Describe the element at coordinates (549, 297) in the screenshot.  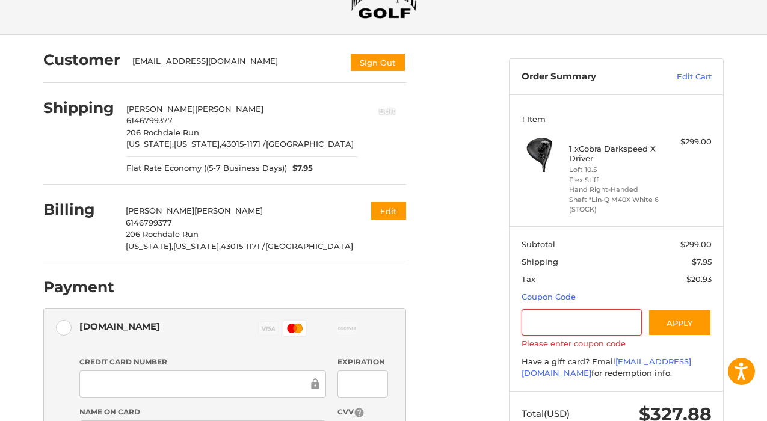
I see `a: Coupon Code` at that location.